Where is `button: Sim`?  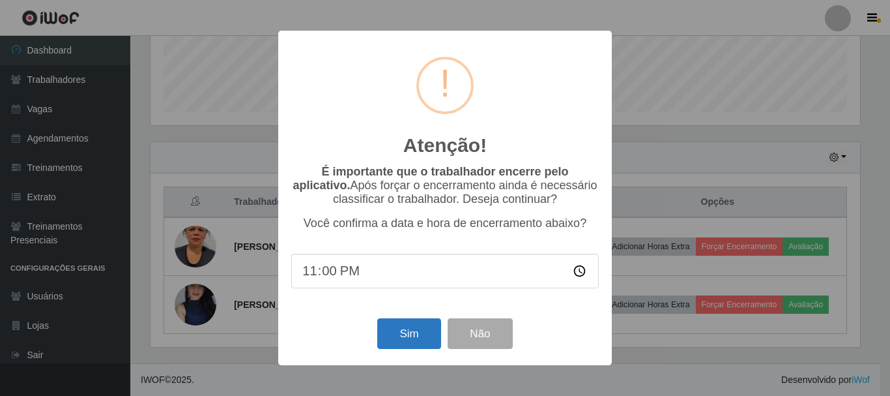 button: Sim is located at coordinates (409, 333).